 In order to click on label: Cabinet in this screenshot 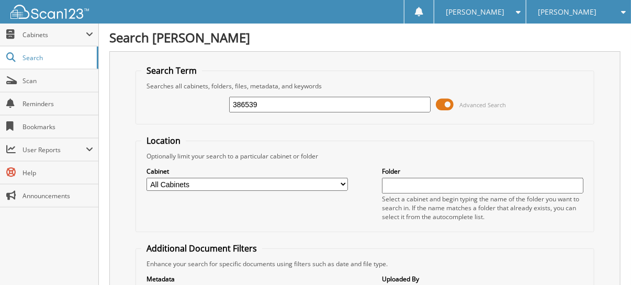, I will do `click(247, 171)`.